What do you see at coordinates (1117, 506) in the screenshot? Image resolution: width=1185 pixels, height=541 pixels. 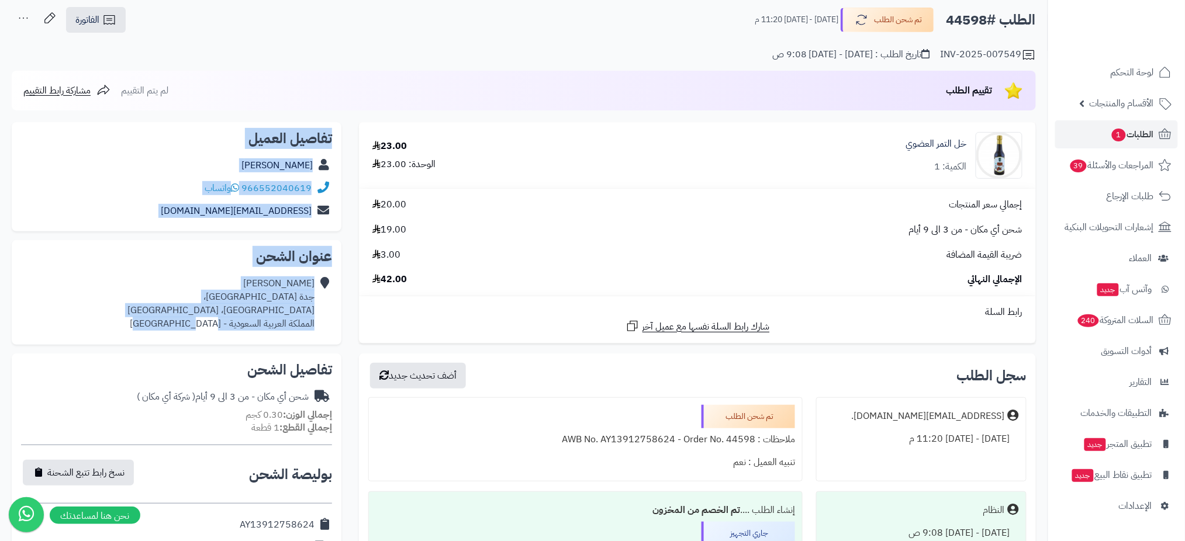 I see `a: الإعدادات` at bounding box center [1117, 506].